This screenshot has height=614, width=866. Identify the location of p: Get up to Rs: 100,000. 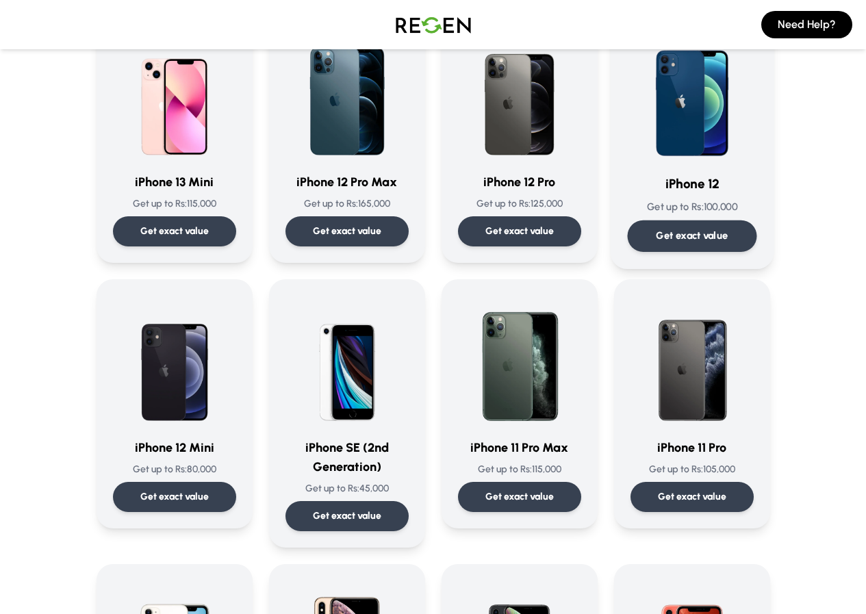
(692, 207).